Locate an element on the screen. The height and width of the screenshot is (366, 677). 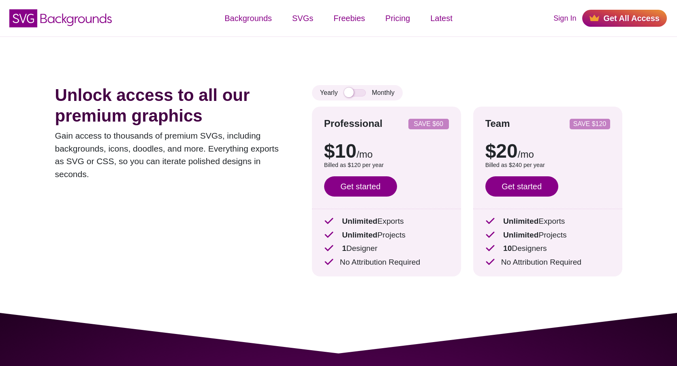
a: Pricing is located at coordinates (398, 18).